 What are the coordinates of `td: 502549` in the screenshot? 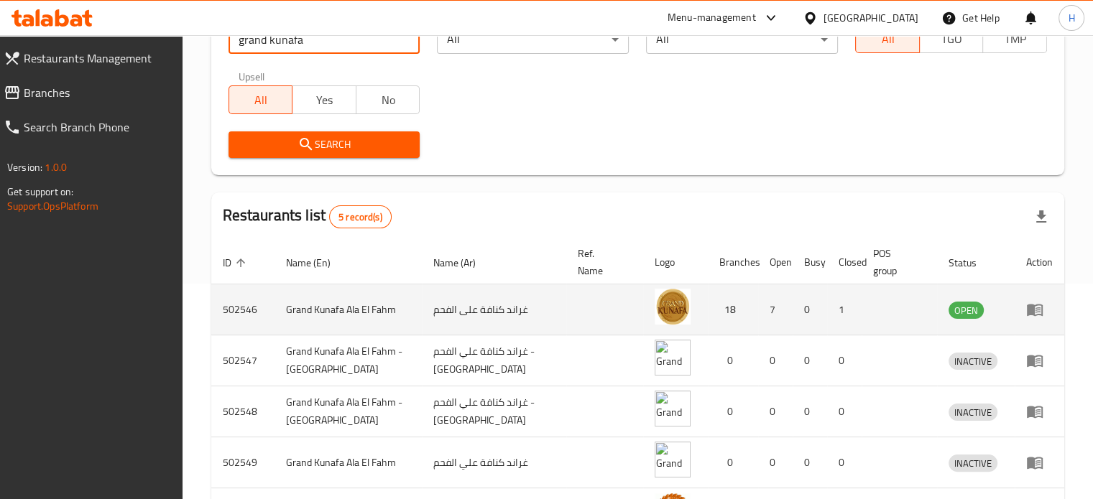 It's located at (243, 463).